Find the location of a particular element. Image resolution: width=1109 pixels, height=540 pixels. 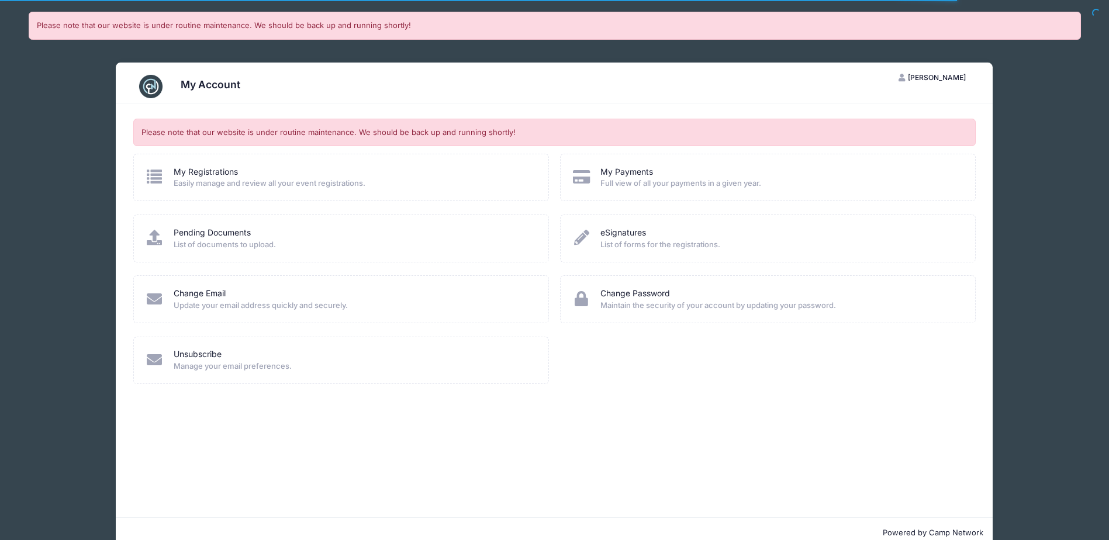

p: Powered by Camp Network is located at coordinates (555, 533).